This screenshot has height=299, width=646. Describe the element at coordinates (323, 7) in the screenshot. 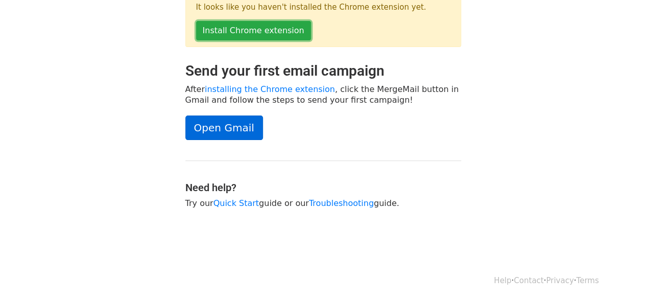

I see `p: It looks like you haven't installed the Chrome extension yet.` at that location.